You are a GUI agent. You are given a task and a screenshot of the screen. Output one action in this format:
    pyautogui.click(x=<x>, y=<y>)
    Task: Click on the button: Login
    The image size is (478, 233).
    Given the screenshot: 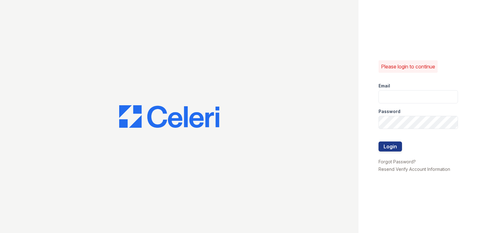 What is the action you would take?
    pyautogui.click(x=390, y=147)
    